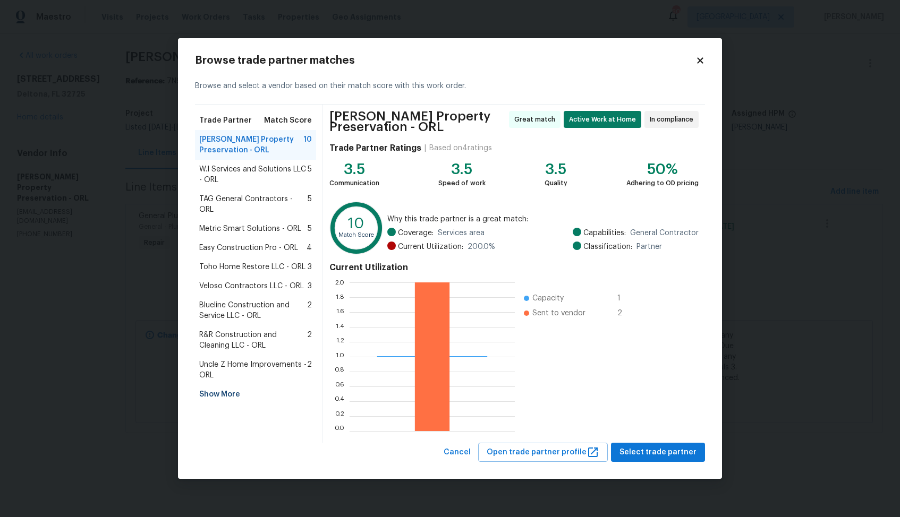  What do you see at coordinates (543, 453) in the screenshot?
I see `span: Open trade partner profile` at bounding box center [543, 453].